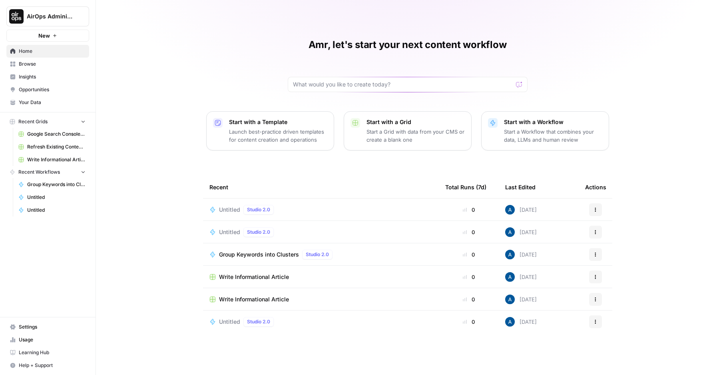 The height and width of the screenshot is (375, 719). I want to click on p: Start with a Workflow, so click(553, 122).